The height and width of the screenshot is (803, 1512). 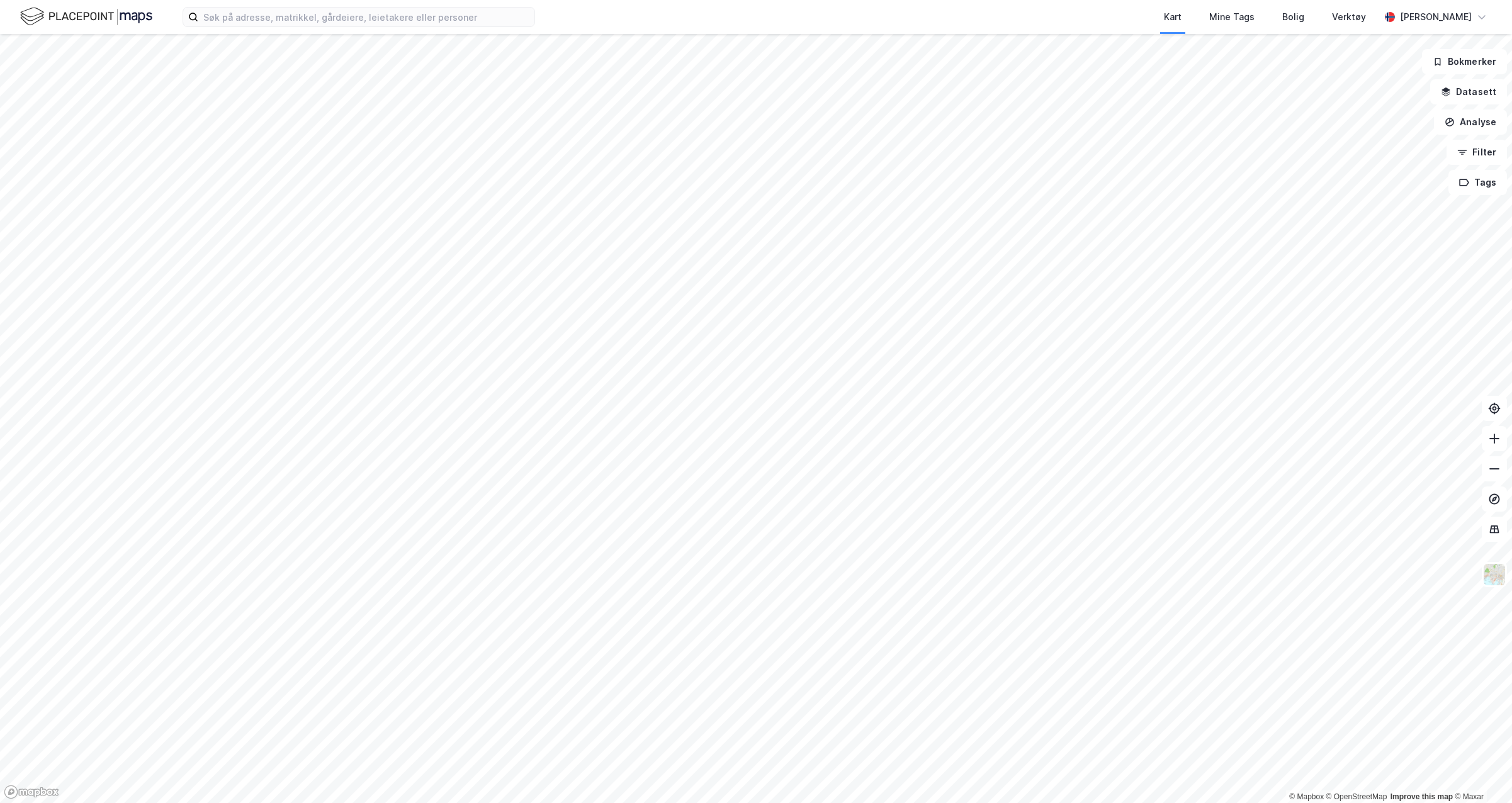 I want to click on input: Søk på adresse, matrikkel, gårdeiere, leietakere eller personer, so click(x=366, y=17).